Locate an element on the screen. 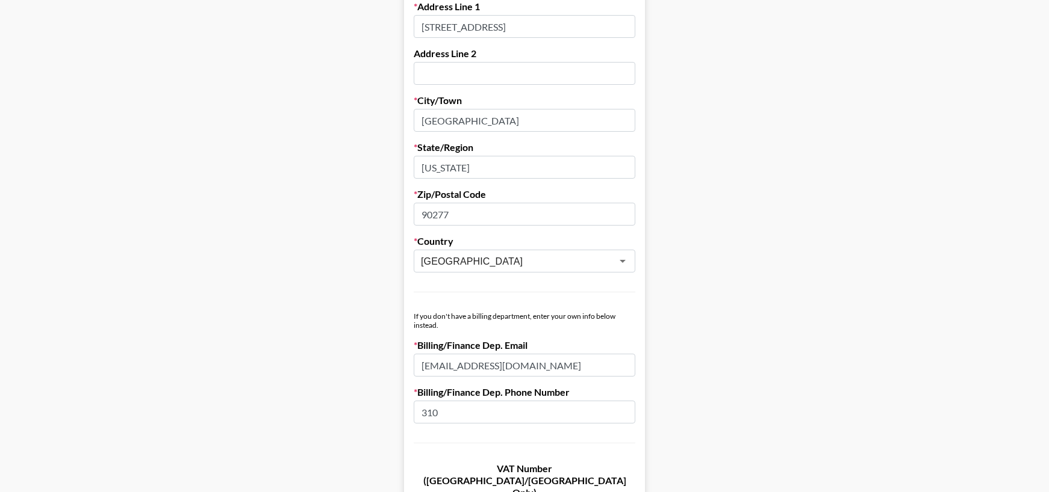 The height and width of the screenshot is (492, 1049). label: Address Line 1 is located at coordinates (524, 7).